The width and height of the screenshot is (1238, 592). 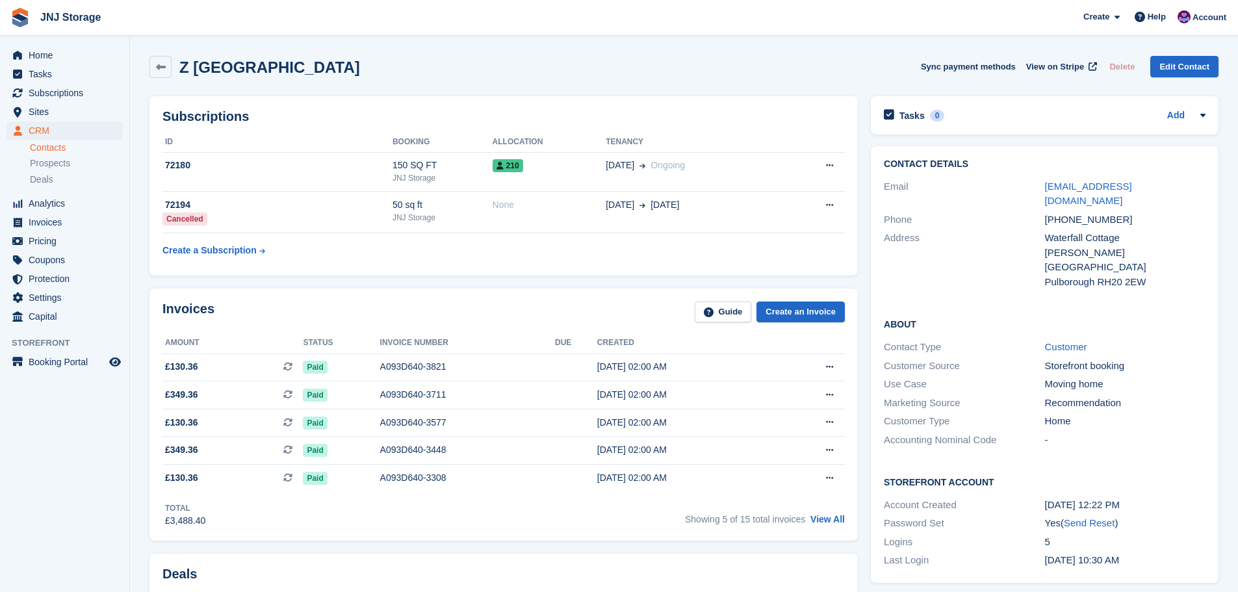 I want to click on span: Analytics, so click(x=68, y=203).